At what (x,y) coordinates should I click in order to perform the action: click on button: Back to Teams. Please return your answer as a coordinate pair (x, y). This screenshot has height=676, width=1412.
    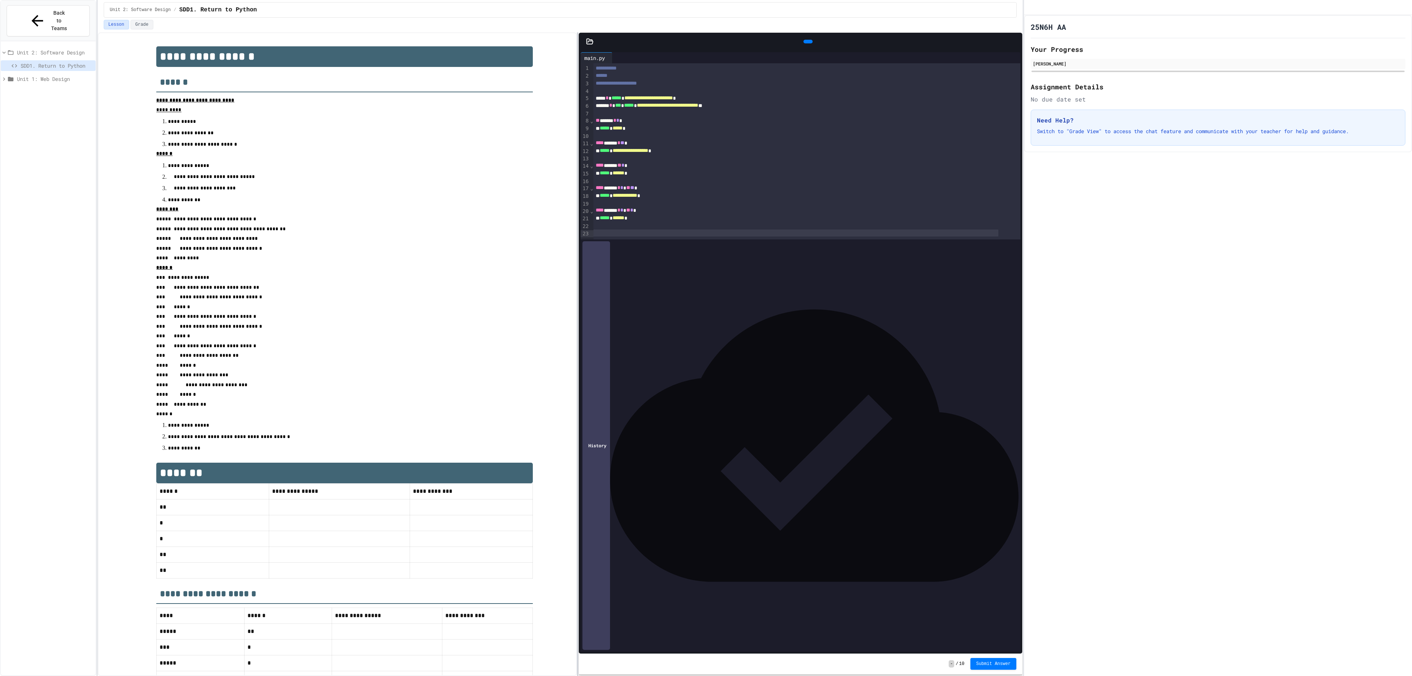
    Looking at the image, I should click on (48, 21).